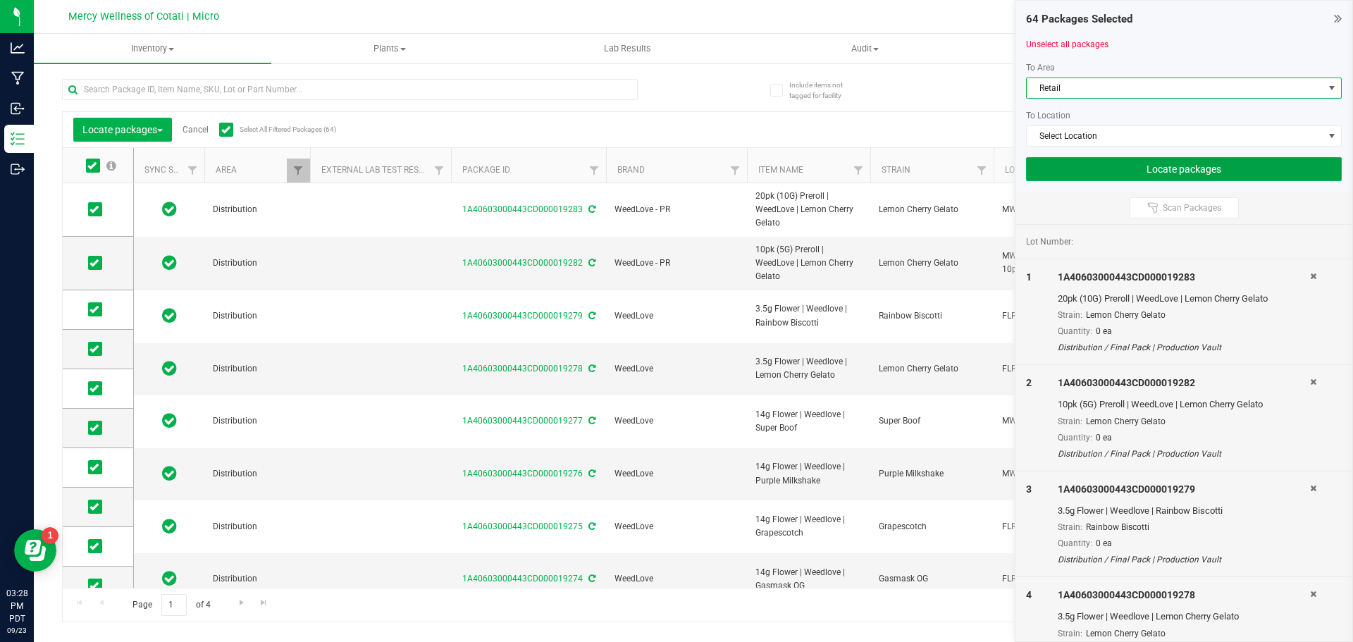  Describe the element at coordinates (1046, 526) in the screenshot. I see `span: FLR070925FKS | 14g` at that location.